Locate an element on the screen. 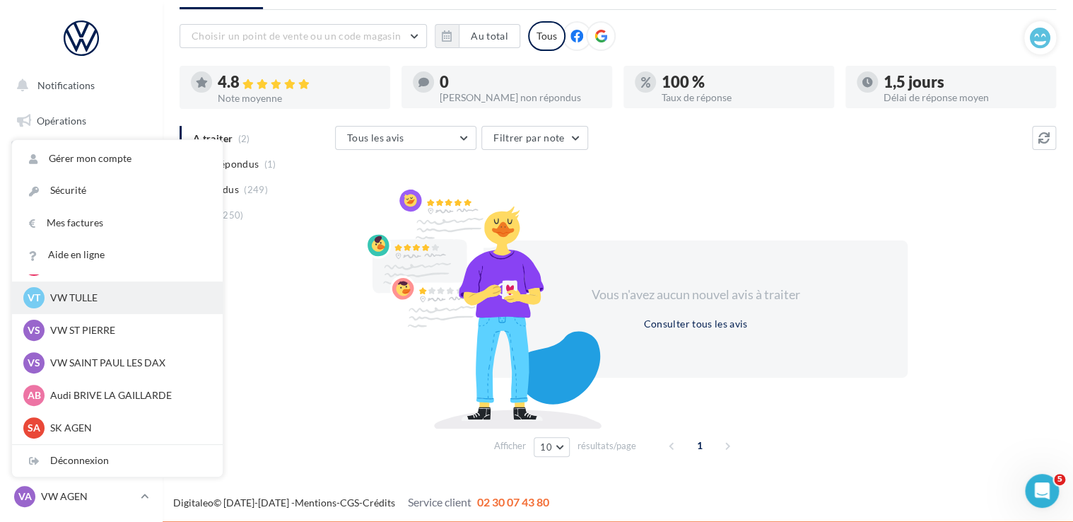 This screenshot has width=1073, height=522. a: Opérations is located at coordinates (81, 121).